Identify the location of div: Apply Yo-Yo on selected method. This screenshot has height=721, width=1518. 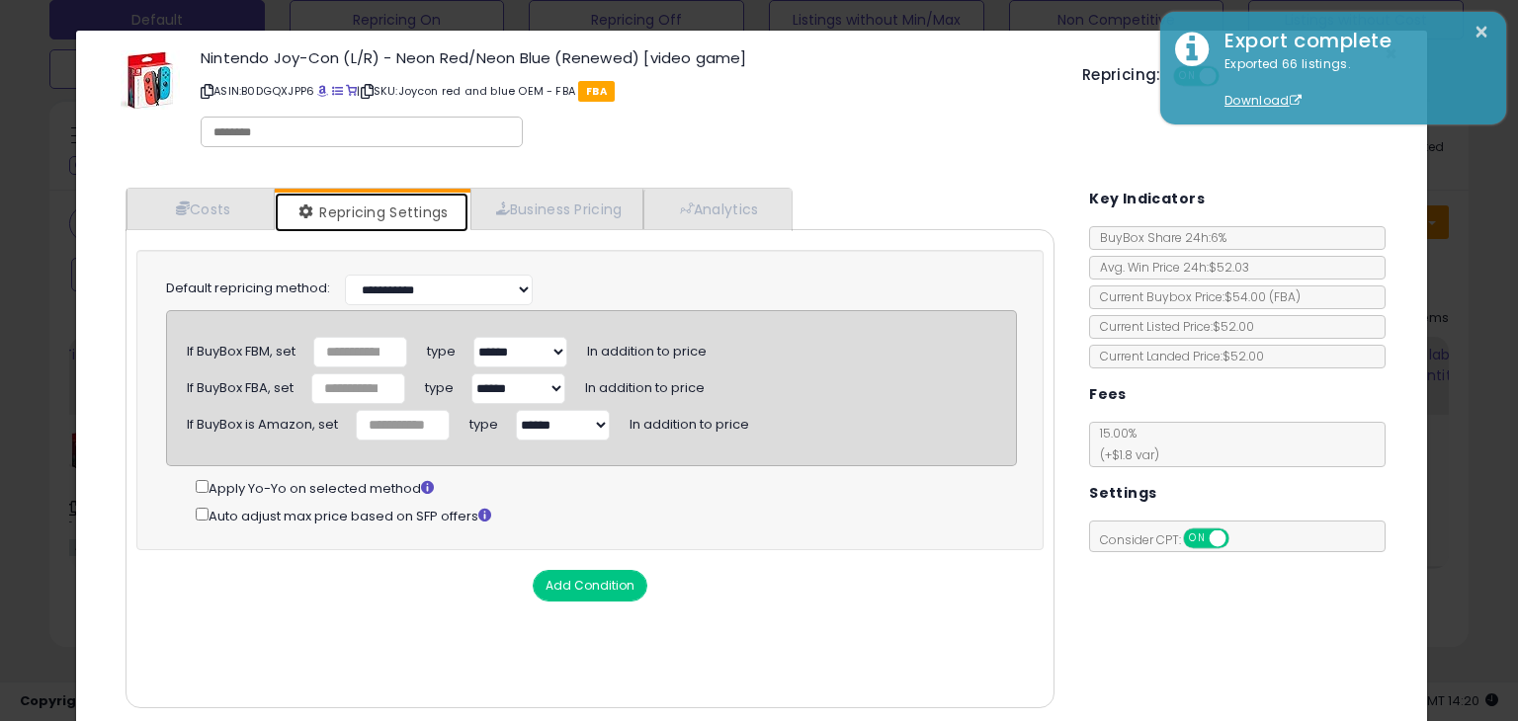
(606, 487).